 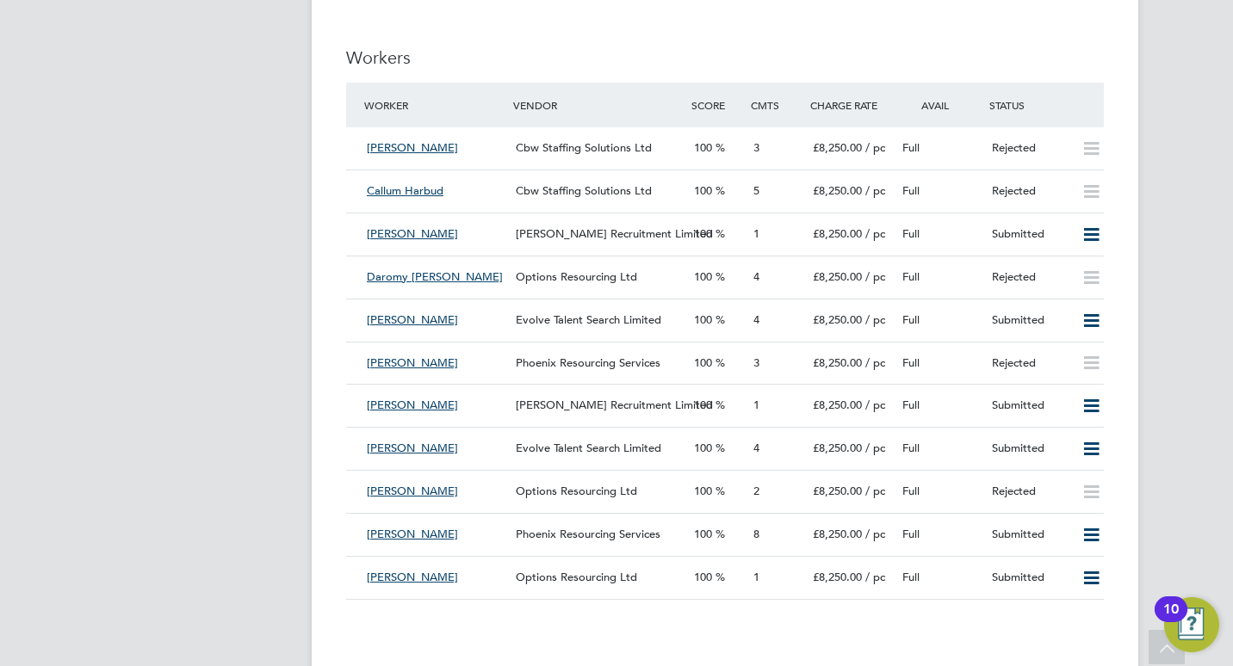 What do you see at coordinates (775, 105) in the screenshot?
I see `div: Cmts` at bounding box center [775, 105].